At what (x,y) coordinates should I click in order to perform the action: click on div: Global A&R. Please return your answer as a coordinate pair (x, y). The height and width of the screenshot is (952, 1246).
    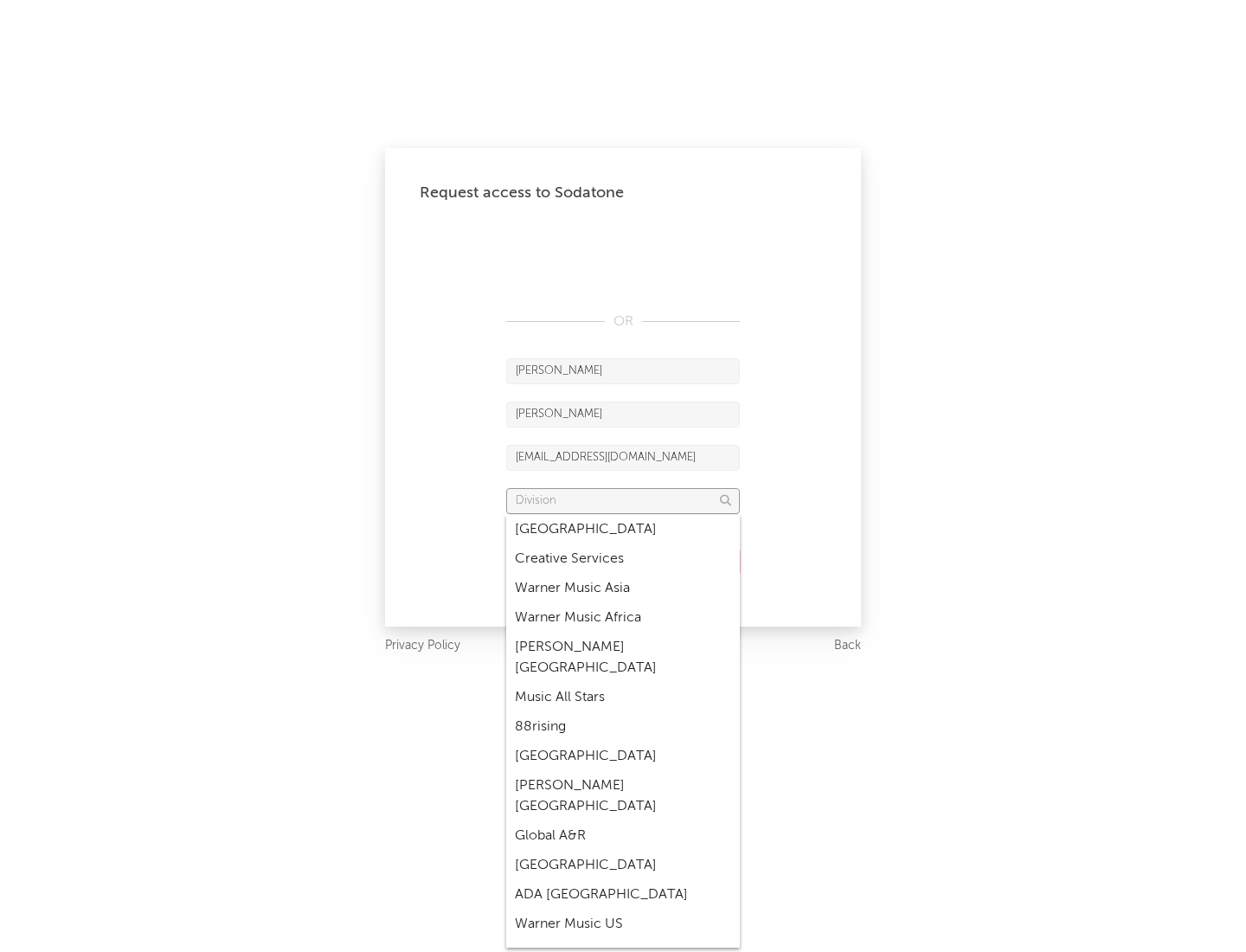
    Looking at the image, I should click on (623, 836).